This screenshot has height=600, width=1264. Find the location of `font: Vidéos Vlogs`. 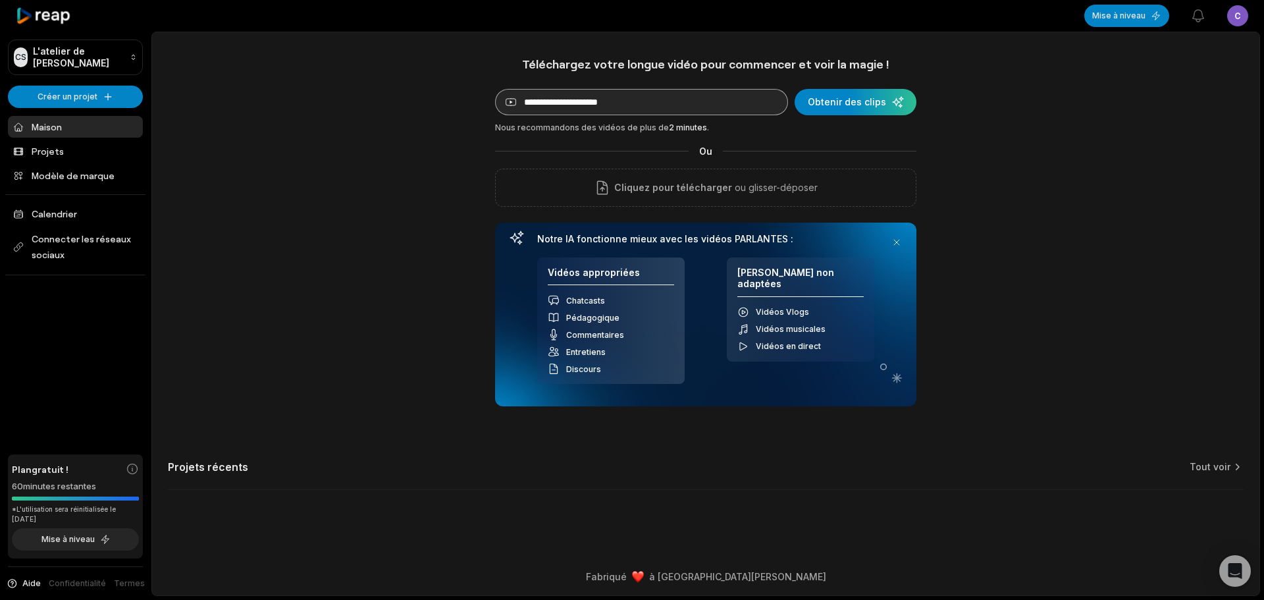

font: Vidéos Vlogs is located at coordinates (782, 311).